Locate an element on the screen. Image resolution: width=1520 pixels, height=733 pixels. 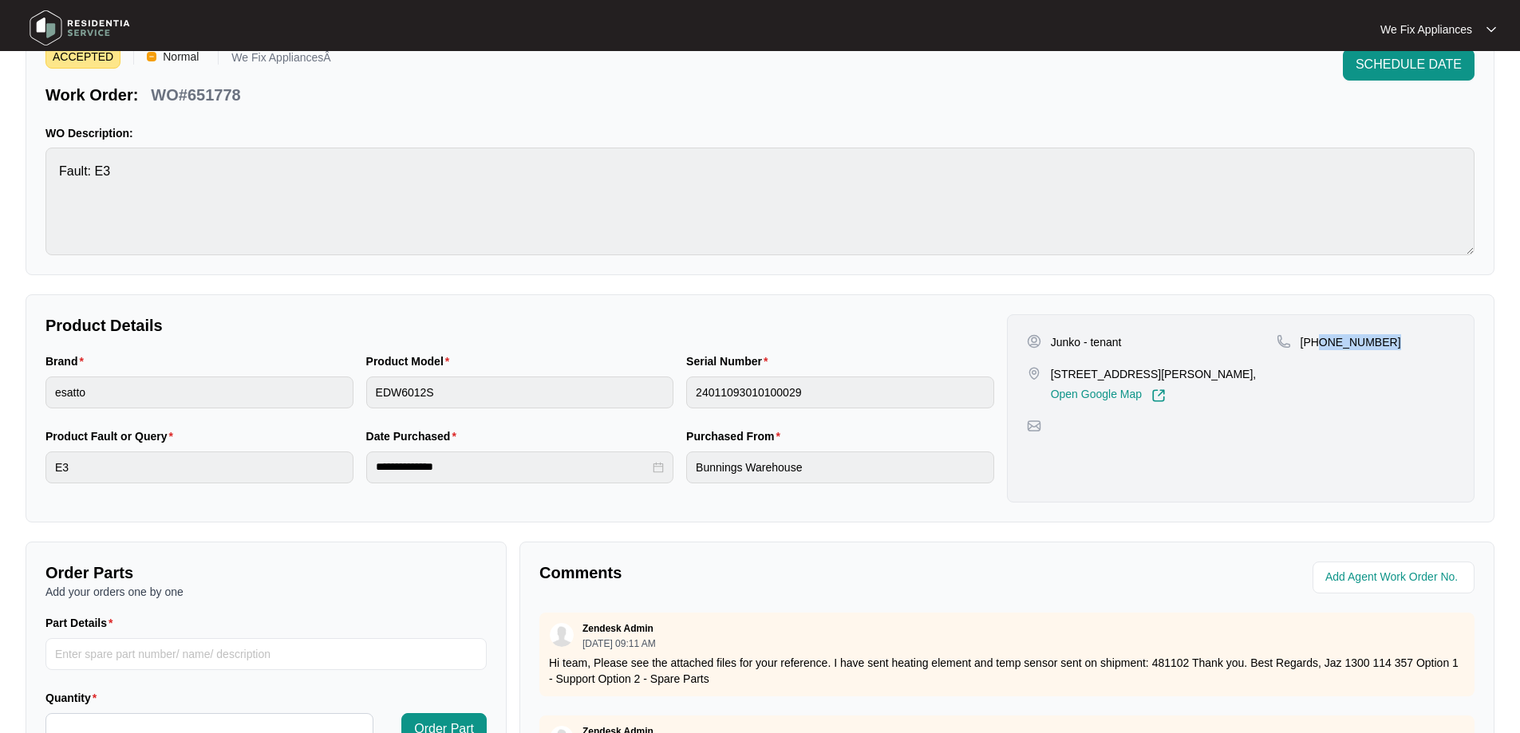
input: Product Fault or Query is located at coordinates (199, 467).